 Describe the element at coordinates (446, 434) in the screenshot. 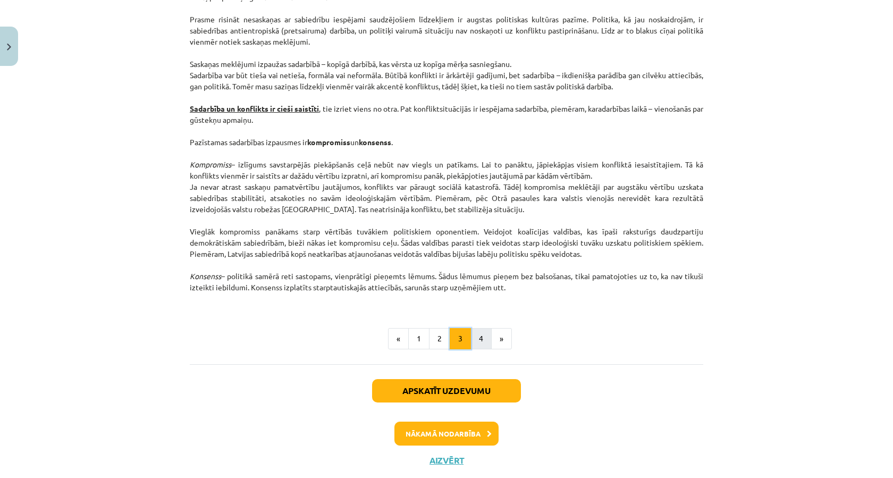

I see `button: Nākamā nodarbība` at that location.